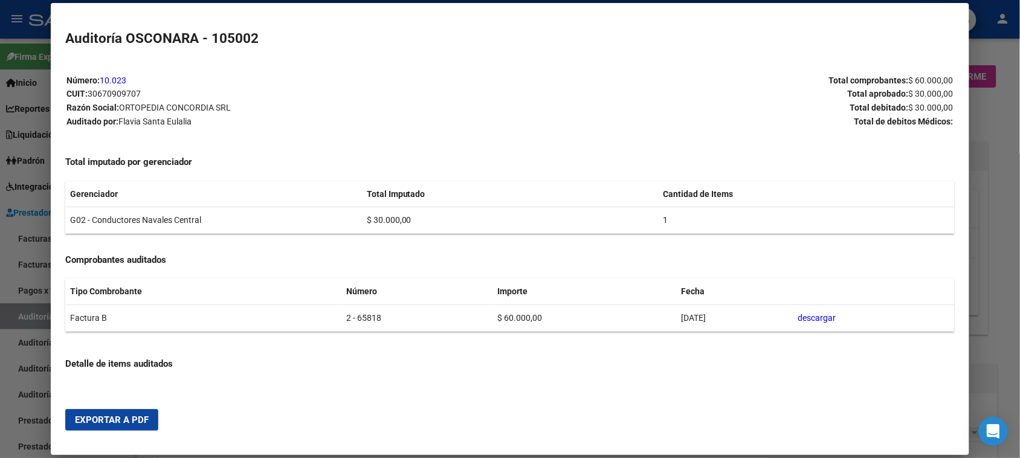 The width and height of the screenshot is (1020, 458). Describe the element at coordinates (732, 80) in the screenshot. I see `p: Total comprobantes:` at that location.